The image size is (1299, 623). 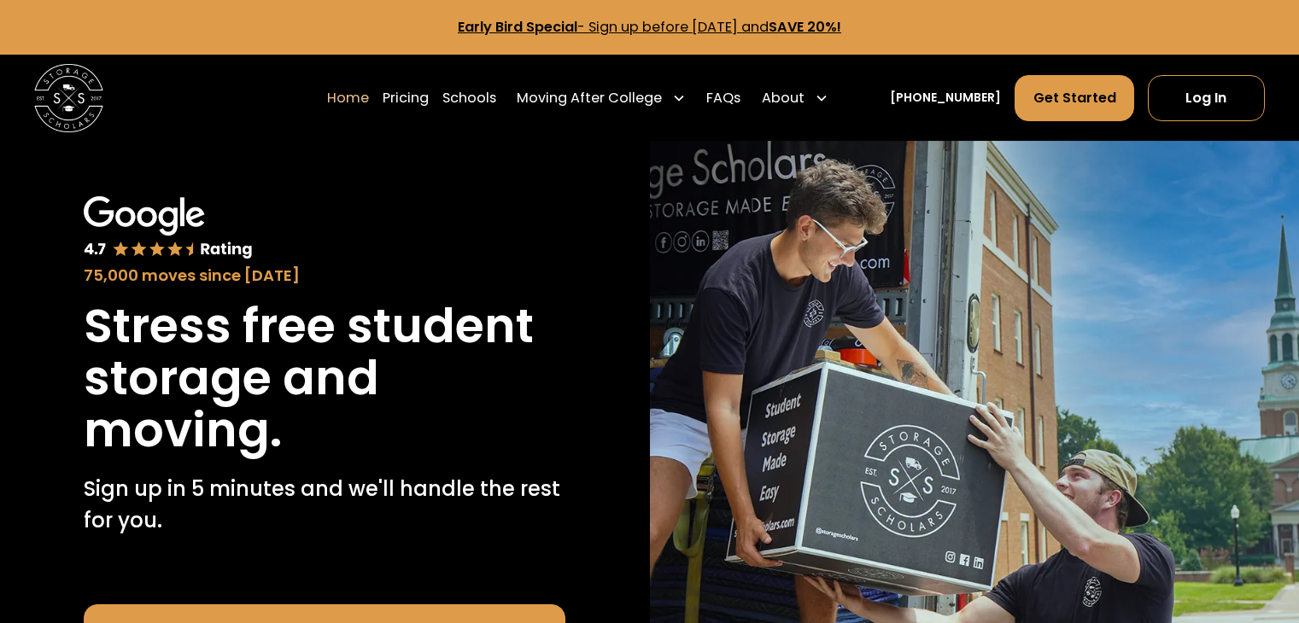 What do you see at coordinates (348, 98) in the screenshot?
I see `a: Home` at bounding box center [348, 98].